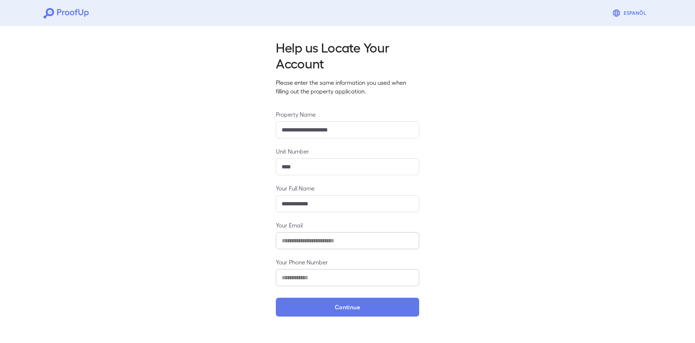 The image size is (695, 343). What do you see at coordinates (348, 151) in the screenshot?
I see `label: Unit Number` at bounding box center [348, 151].